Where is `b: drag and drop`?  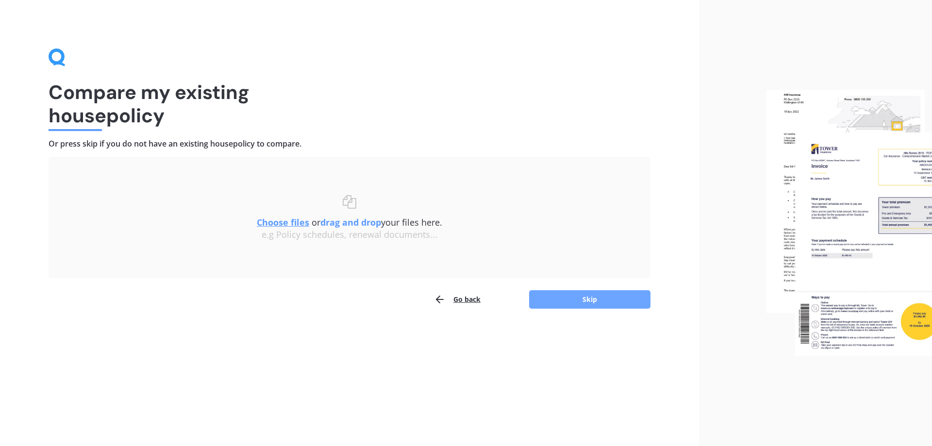 b: drag and drop is located at coordinates (351, 222).